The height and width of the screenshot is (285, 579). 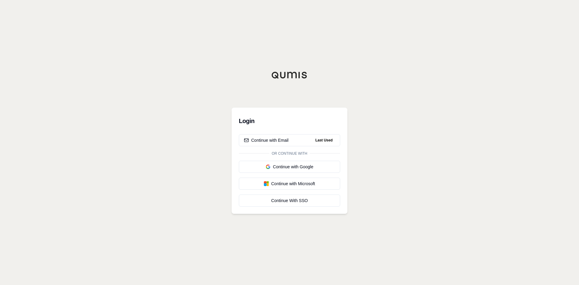 I want to click on button: Continue with EmailLast Used, so click(x=290, y=140).